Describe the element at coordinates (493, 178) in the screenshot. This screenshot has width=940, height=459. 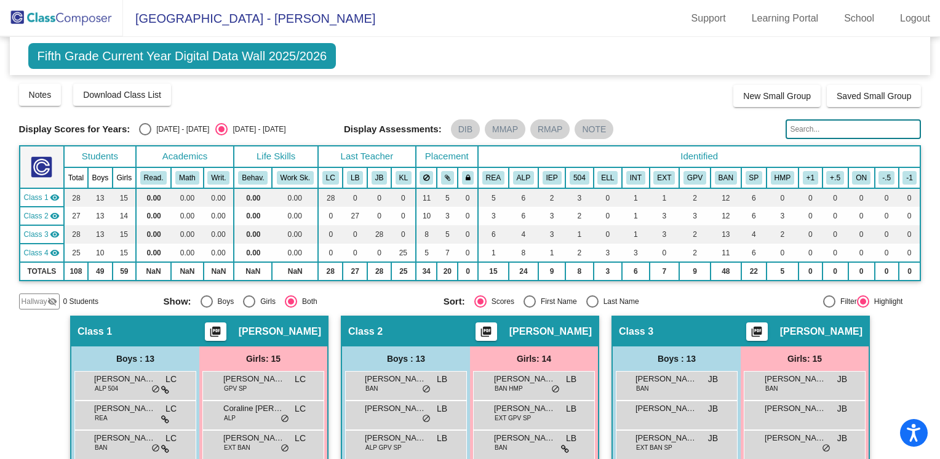
I see `button: REA` at that location.